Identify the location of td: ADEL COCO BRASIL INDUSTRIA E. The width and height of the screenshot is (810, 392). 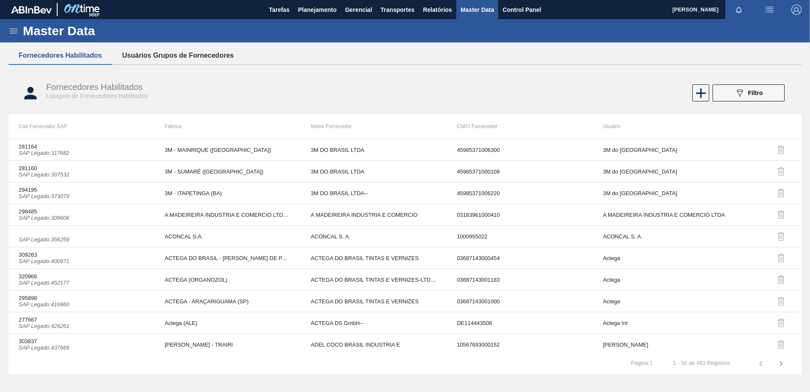
(374, 344).